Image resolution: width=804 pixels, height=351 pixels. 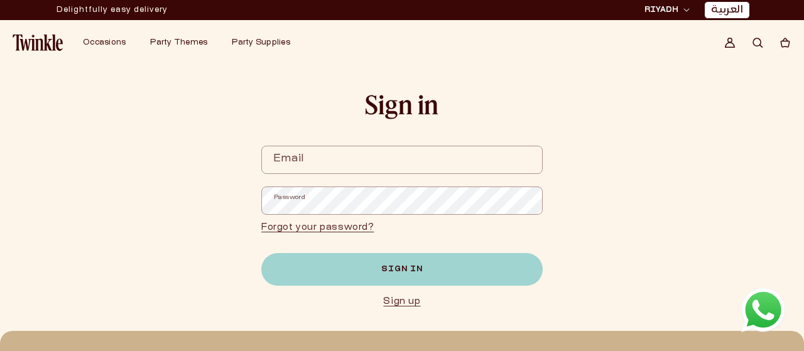 What do you see at coordinates (261, 43) in the screenshot?
I see `a: Party Supplies` at bounding box center [261, 43].